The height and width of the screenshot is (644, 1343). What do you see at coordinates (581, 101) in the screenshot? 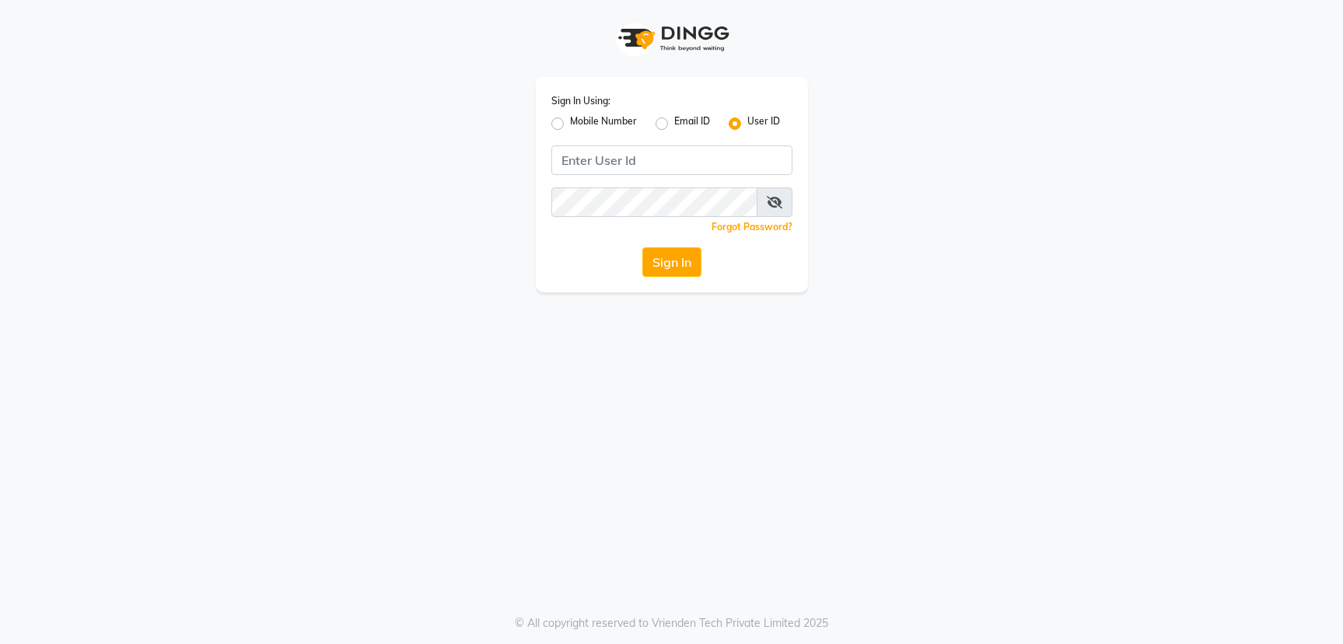
I see `label: Sign In Using:` at bounding box center [581, 101].